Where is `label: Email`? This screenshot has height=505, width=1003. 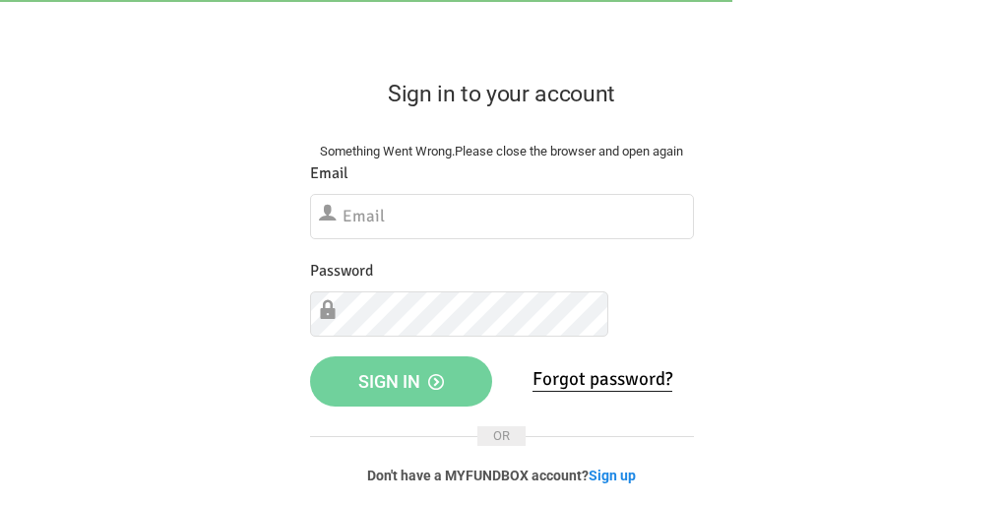
label: Email is located at coordinates (329, 173).